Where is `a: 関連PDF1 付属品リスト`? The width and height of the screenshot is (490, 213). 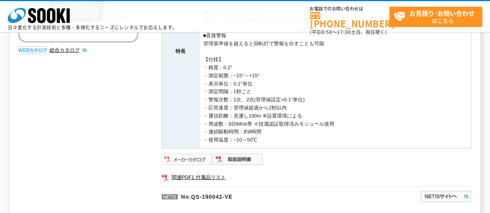
a: 関連PDF1 付属品リスト is located at coordinates (317, 178).